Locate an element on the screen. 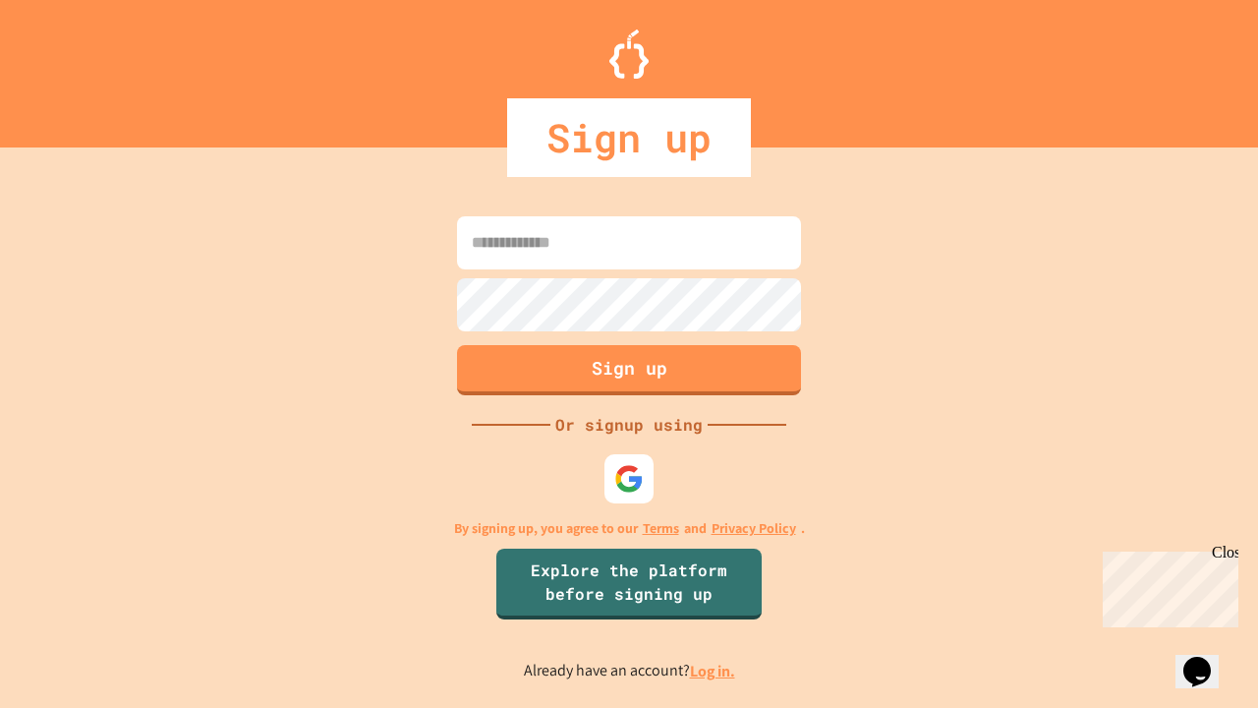 The width and height of the screenshot is (1258, 708). p: Already have an account? is located at coordinates (629, 670).